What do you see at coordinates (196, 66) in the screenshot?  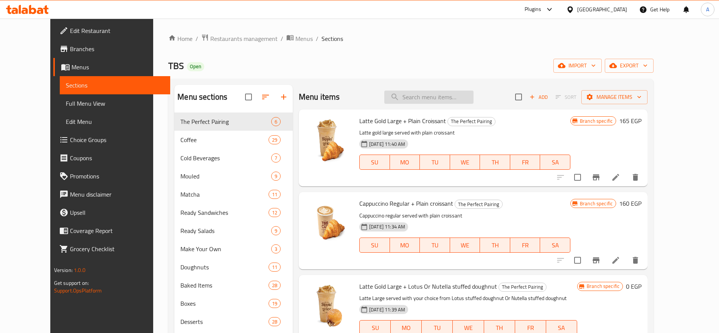 I see `span: Open` at bounding box center [196, 66].